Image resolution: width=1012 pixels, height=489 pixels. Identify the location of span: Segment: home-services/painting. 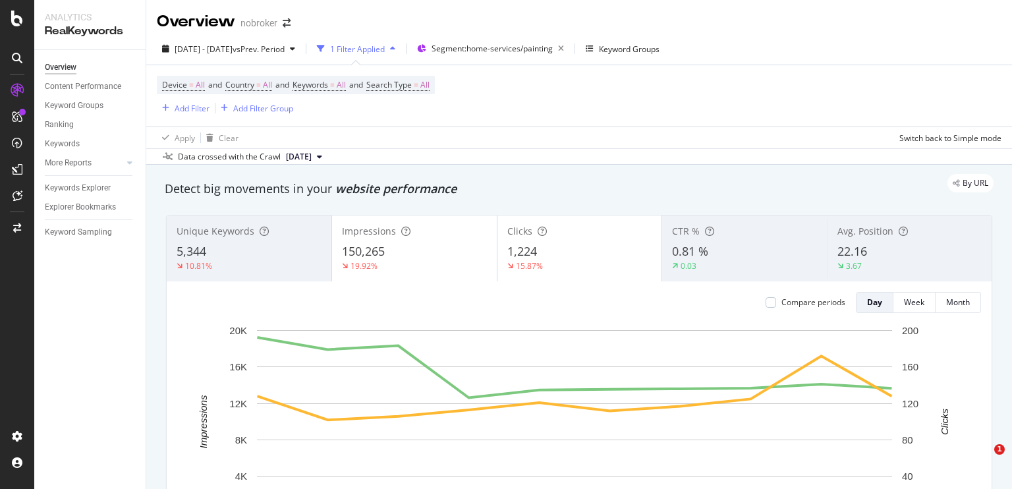
(492, 48).